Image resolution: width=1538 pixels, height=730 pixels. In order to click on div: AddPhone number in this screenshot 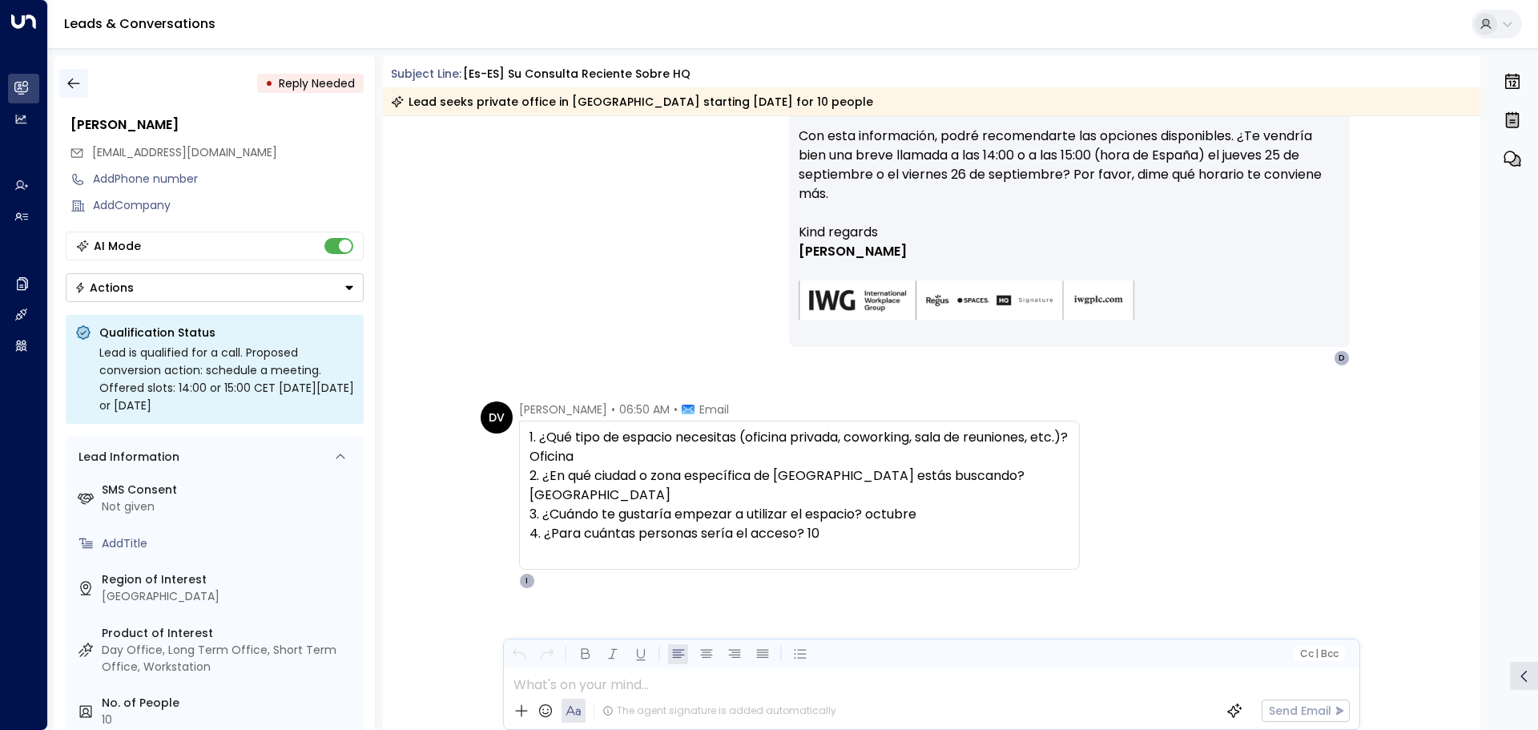, I will do `click(228, 179)`.